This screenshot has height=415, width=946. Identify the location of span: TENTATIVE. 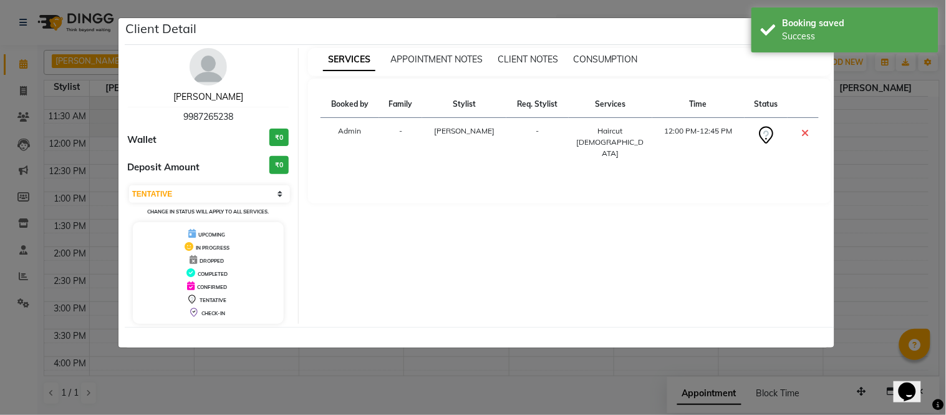
(213, 300).